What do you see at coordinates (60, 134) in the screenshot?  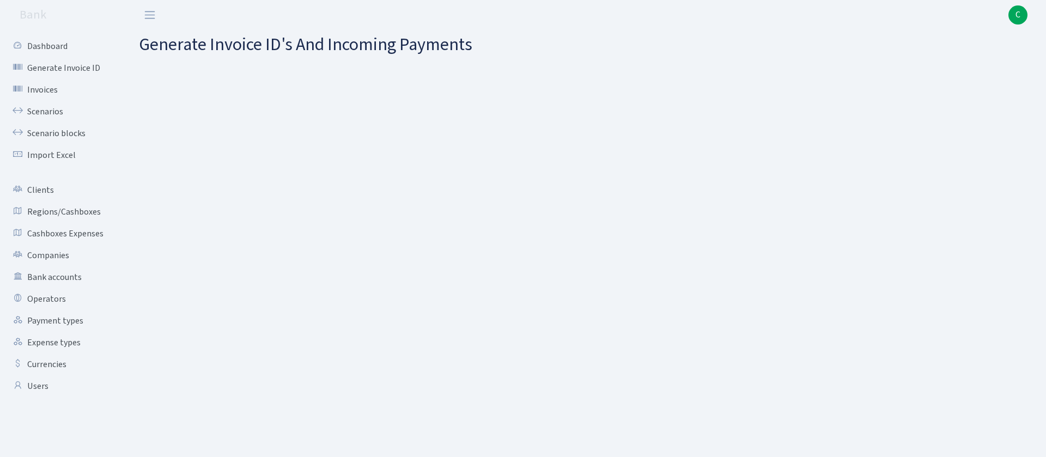 I see `a: Scenario blocks` at bounding box center [60, 134].